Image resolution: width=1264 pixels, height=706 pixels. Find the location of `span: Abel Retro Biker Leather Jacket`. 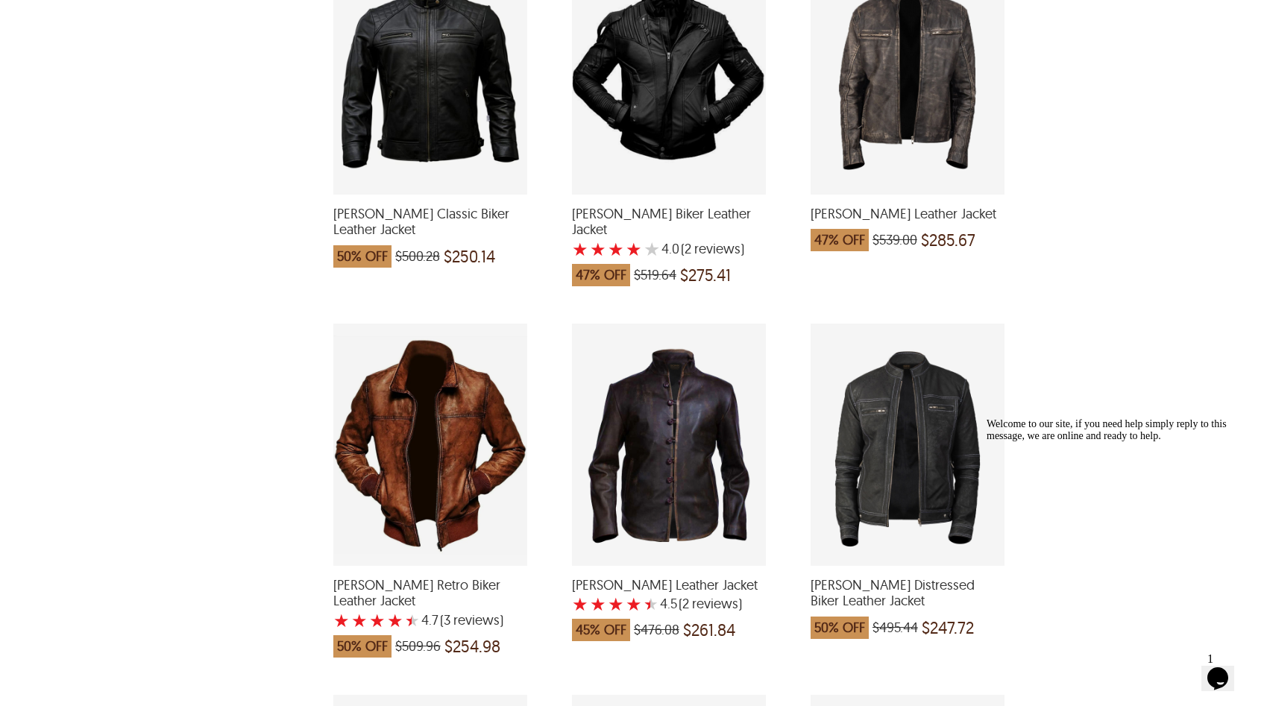

span: Abel Retro Biker Leather Jacket is located at coordinates (430, 593).